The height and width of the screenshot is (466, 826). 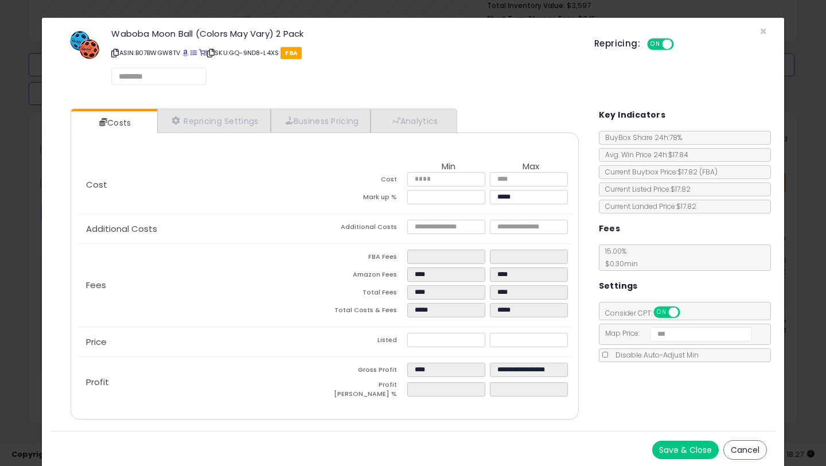 I want to click on a: All offer listings, so click(x=193, y=53).